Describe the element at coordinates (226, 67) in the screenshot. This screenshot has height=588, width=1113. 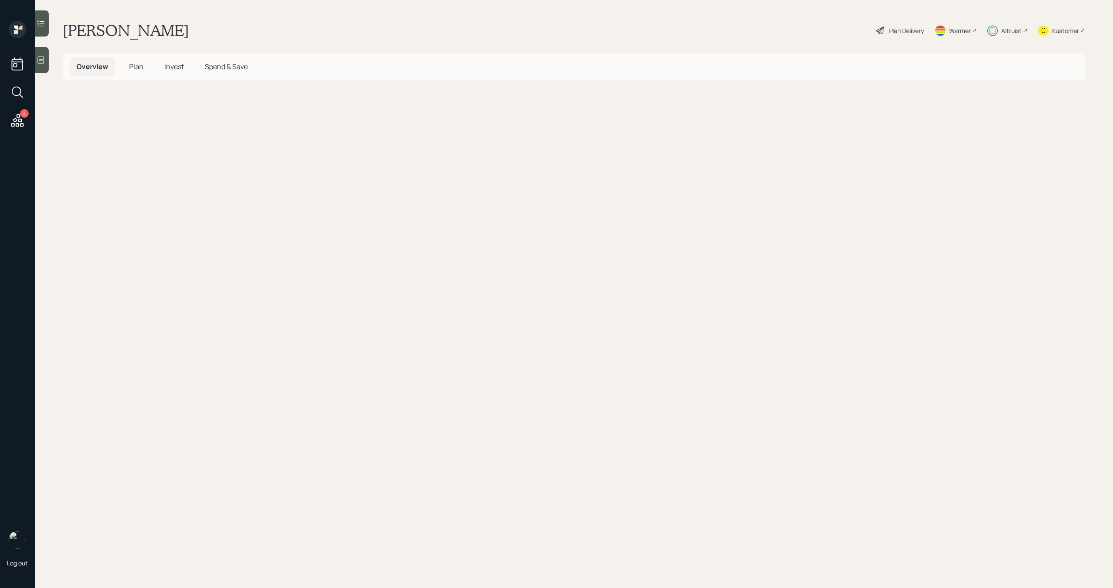
I see `span: Spend & Save` at that location.